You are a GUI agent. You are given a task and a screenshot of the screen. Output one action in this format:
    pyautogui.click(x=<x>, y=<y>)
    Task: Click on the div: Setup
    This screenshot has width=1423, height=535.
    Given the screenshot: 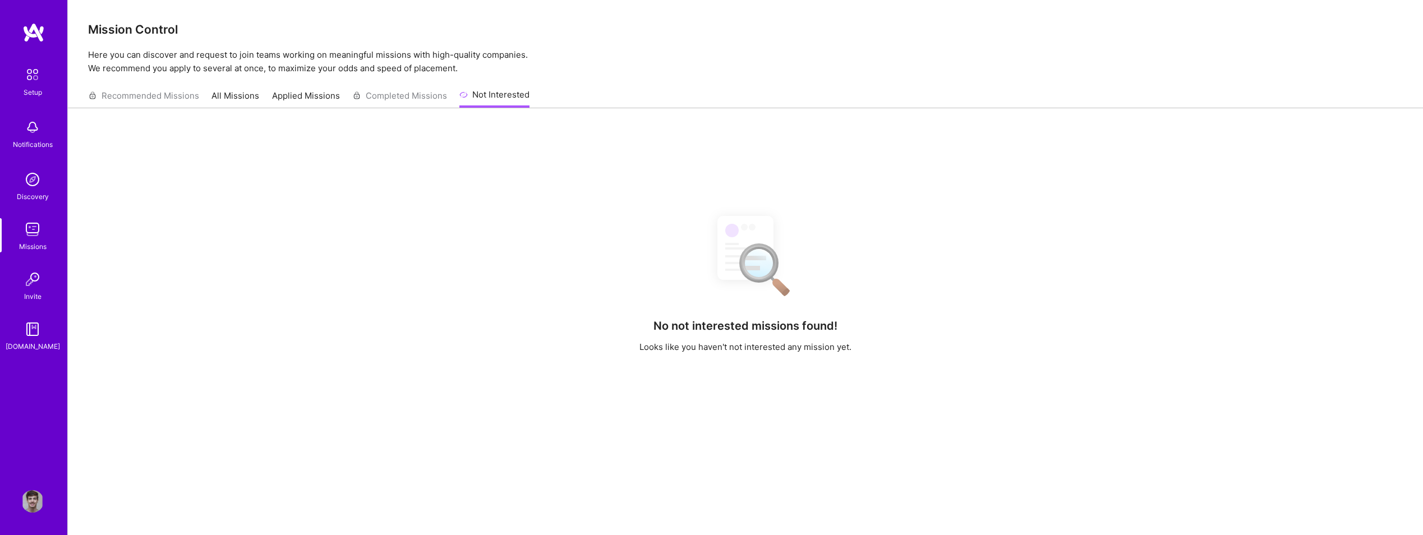 What is the action you would take?
    pyautogui.click(x=33, y=92)
    